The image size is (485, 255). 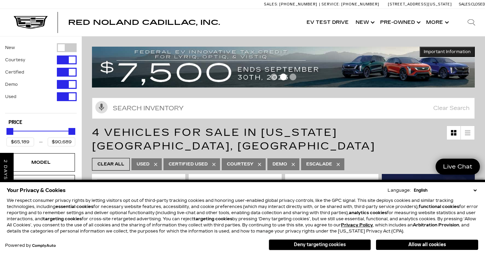 What do you see at coordinates (447, 52) in the screenshot?
I see `button: Important Information` at bounding box center [447, 52].